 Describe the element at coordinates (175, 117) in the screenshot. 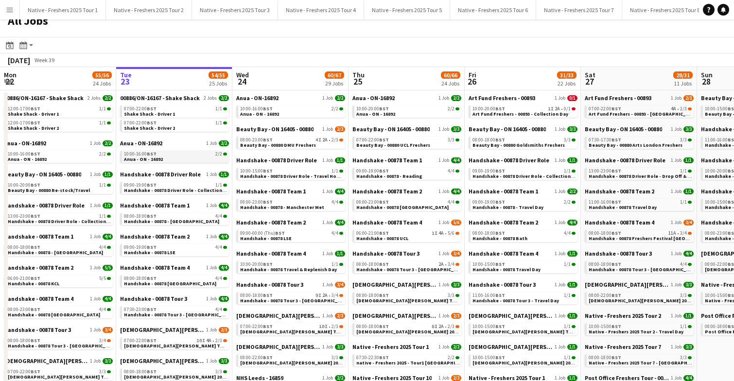

I see `div: 00886/ON-16167 - Shake Shack2 Jobs2/207:00-22:00BST1/1Shake Shack - Driver 107:00-22:00BST1/1Shak...` at that location.